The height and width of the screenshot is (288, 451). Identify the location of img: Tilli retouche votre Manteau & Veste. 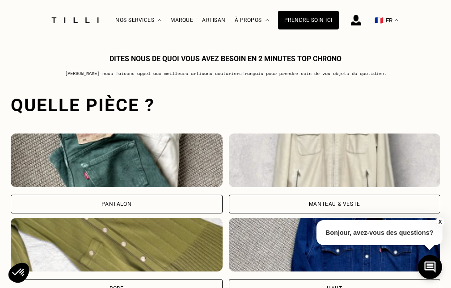
(335, 160).